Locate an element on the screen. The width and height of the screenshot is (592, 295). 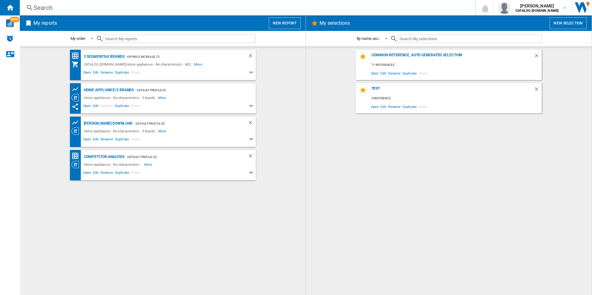
h2: My selections is located at coordinates (334, 23).